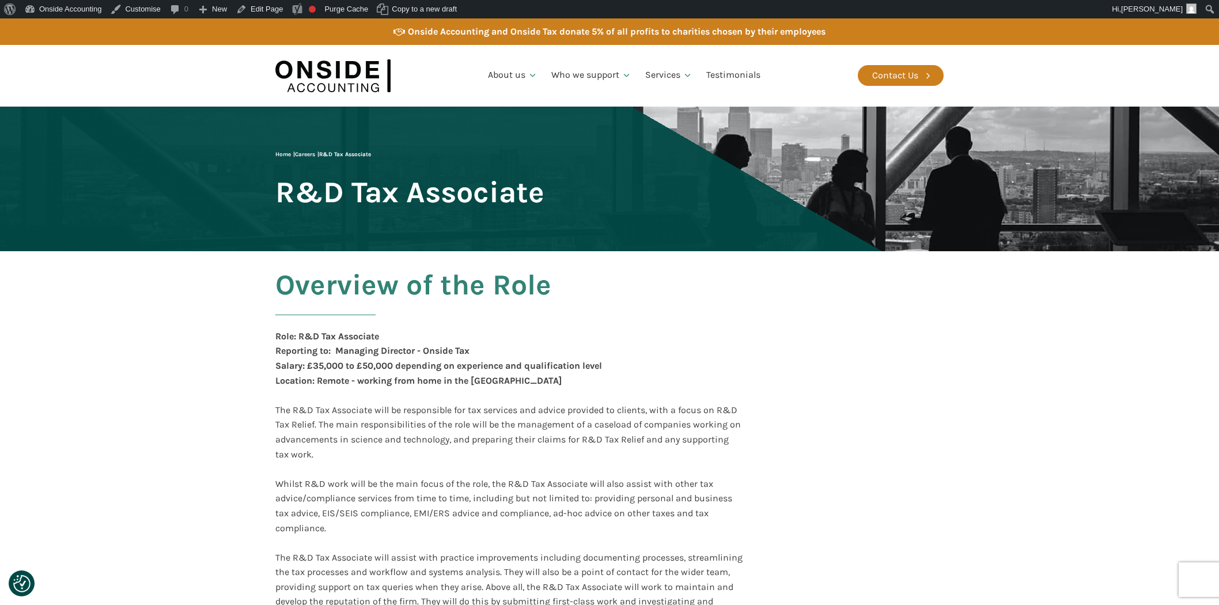  I want to click on div: Role: R&D Tax Associate Reporting to: Managing Director - Onside Tax Salary: £35,000 to £50,000 d..., so click(439, 366).